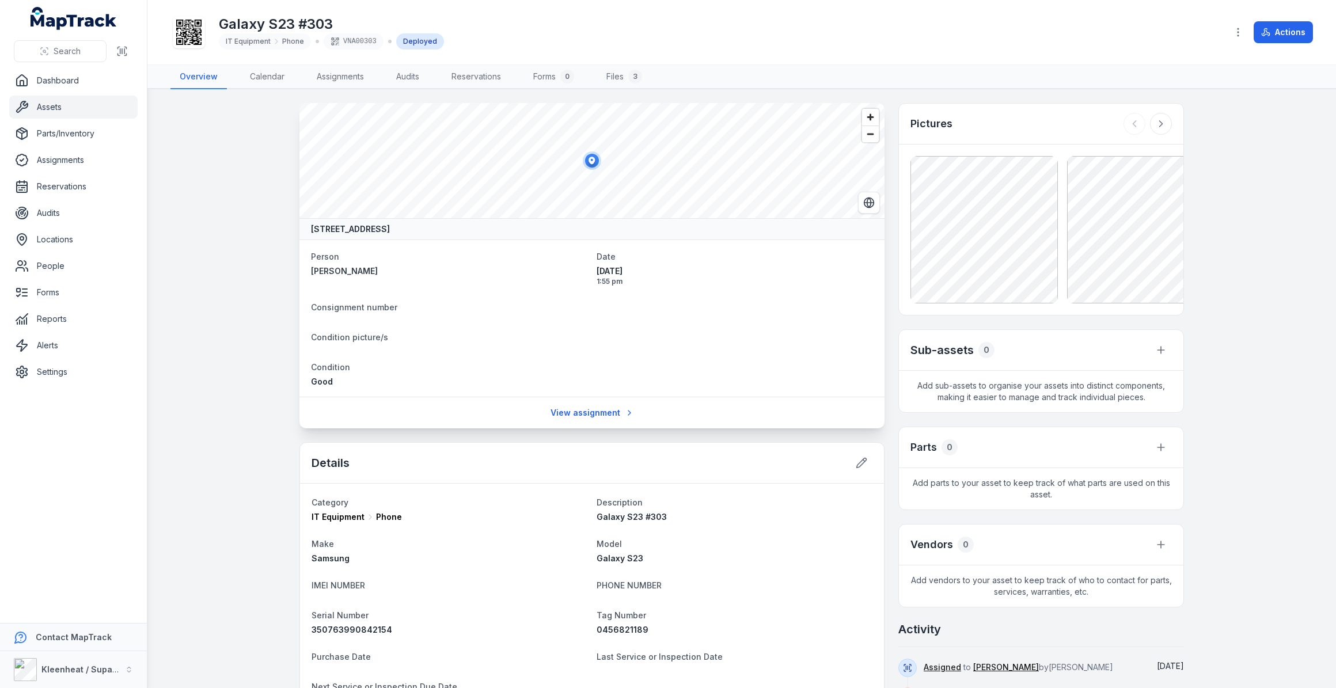  What do you see at coordinates (621, 615) in the screenshot?
I see `span: Tag Number` at bounding box center [621, 615].